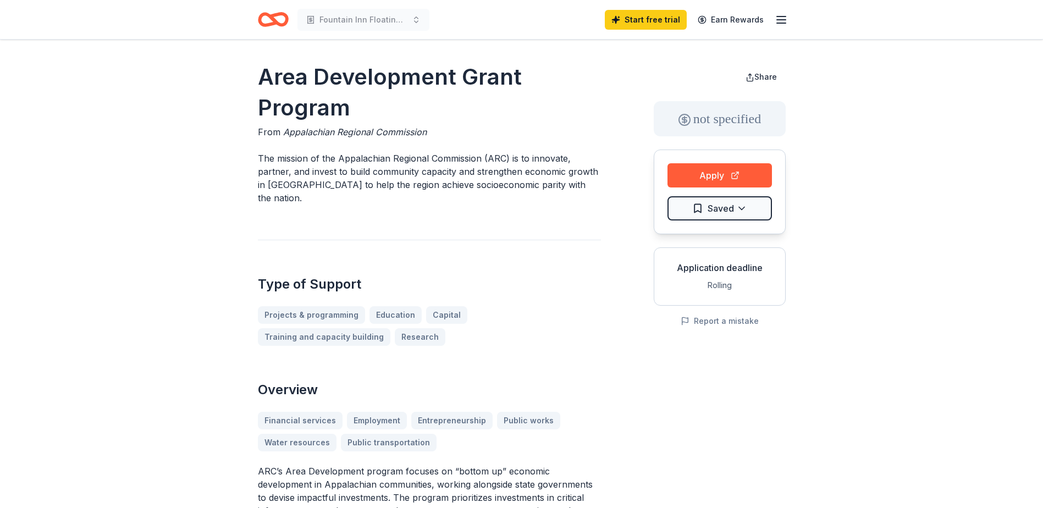 This screenshot has width=1043, height=508. I want to click on a: Education, so click(395, 315).